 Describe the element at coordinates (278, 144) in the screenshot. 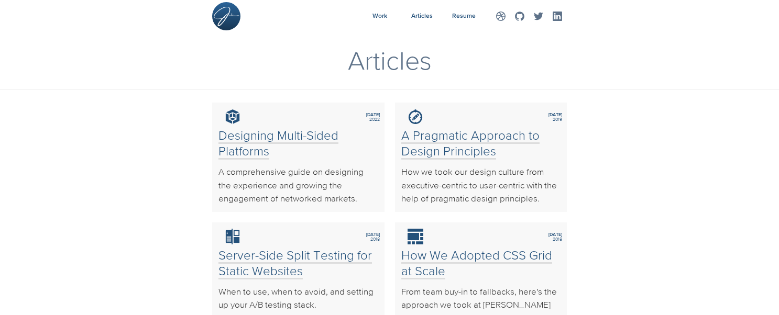

I see `a: Designing Multi-Sided Platforms` at that location.